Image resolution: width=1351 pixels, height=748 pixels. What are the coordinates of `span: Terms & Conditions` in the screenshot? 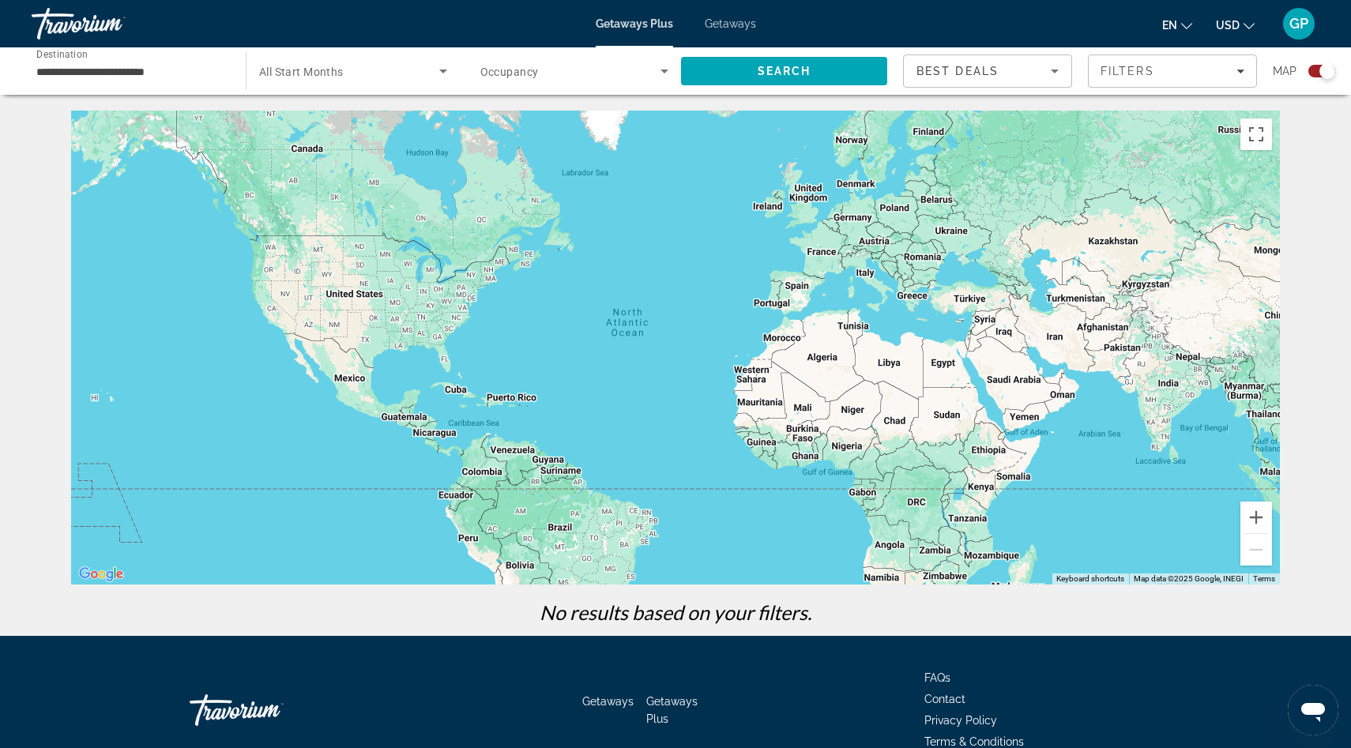 It's located at (974, 742).